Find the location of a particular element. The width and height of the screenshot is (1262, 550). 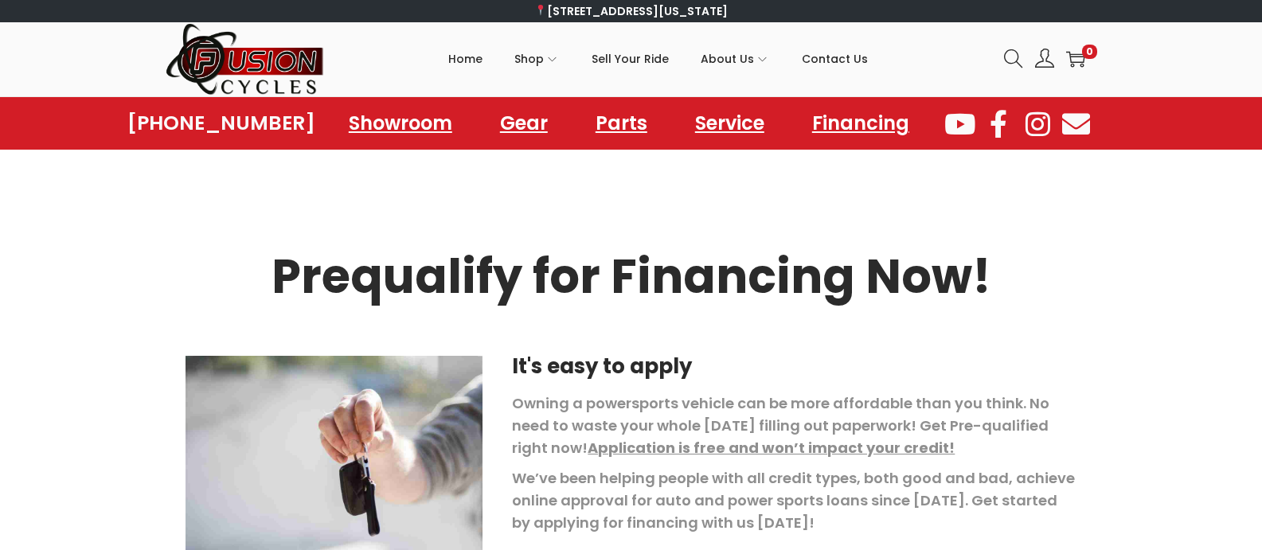

a: About Us is located at coordinates (735, 59).